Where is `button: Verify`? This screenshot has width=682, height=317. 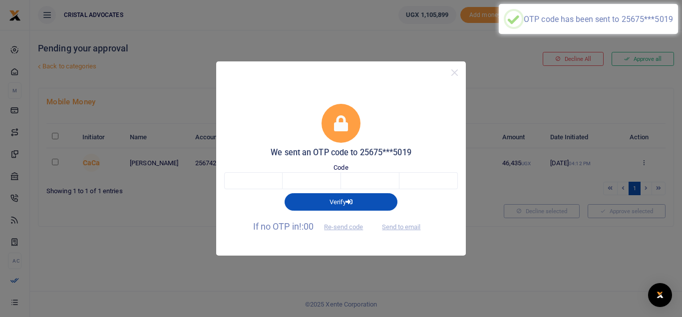
button: Verify is located at coordinates (341, 202).